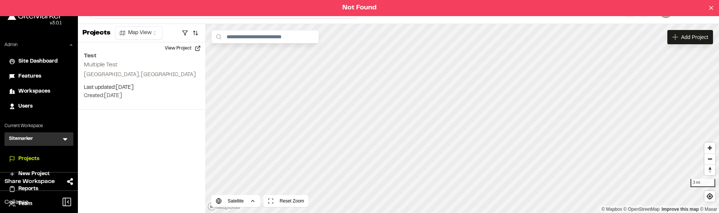  Describe the element at coordinates (462, 118) in the screenshot. I see `canvas: Map` at that location.